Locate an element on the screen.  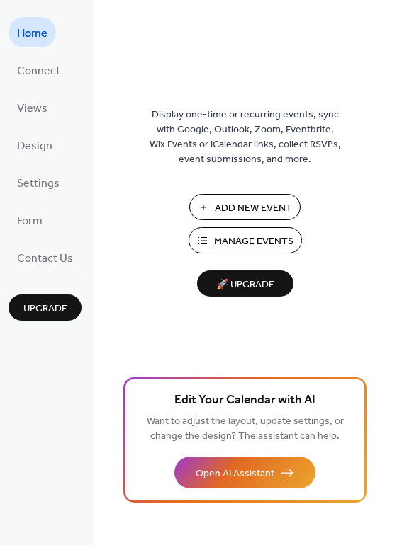
span: Want to adjust the layout, update settings, or change the design? The assistant can help. is located at coordinates (245, 429).